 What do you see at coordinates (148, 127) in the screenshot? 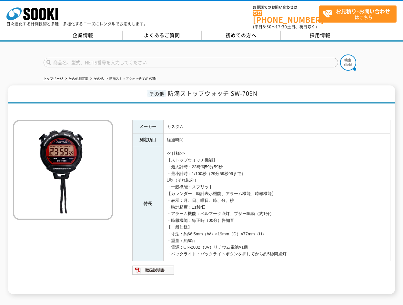
I see `th: メーカー` at bounding box center [148, 127].